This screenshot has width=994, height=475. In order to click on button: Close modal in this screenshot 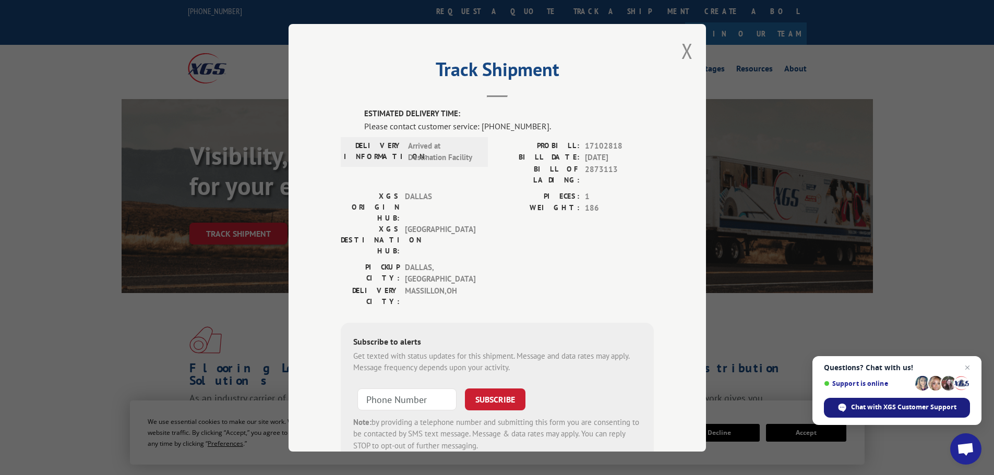, I will do `click(687, 51)`.